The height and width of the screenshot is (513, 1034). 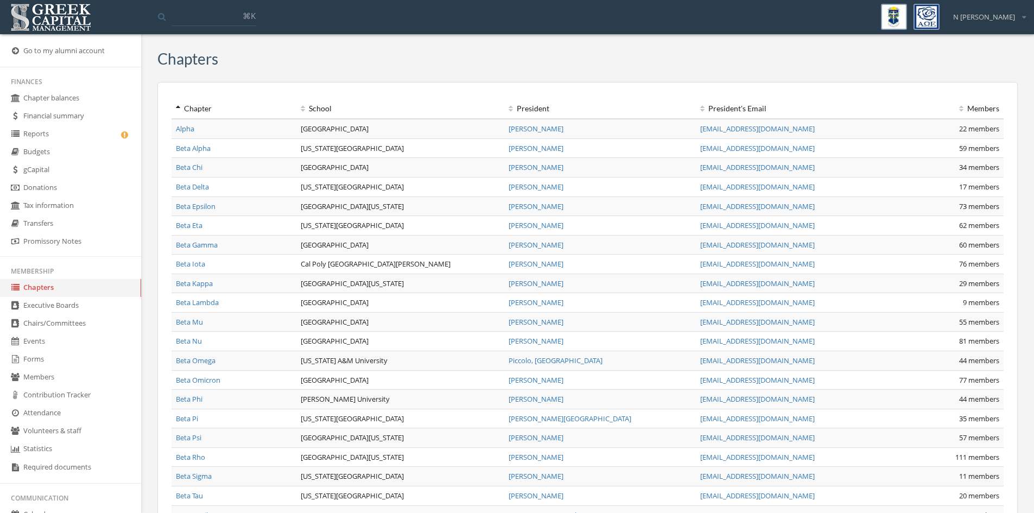 I want to click on span: 29 members, so click(x=979, y=283).